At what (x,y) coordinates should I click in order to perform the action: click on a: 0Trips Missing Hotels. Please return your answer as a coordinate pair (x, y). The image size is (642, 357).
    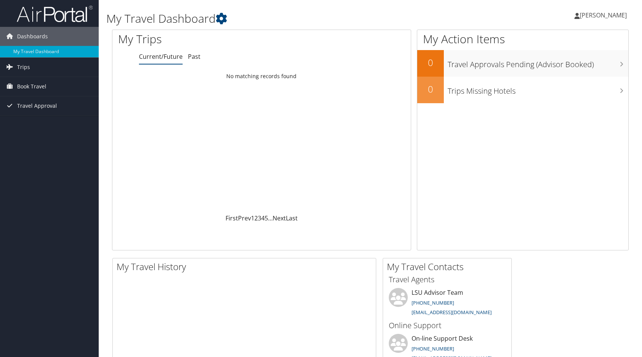
    Looking at the image, I should click on (523, 90).